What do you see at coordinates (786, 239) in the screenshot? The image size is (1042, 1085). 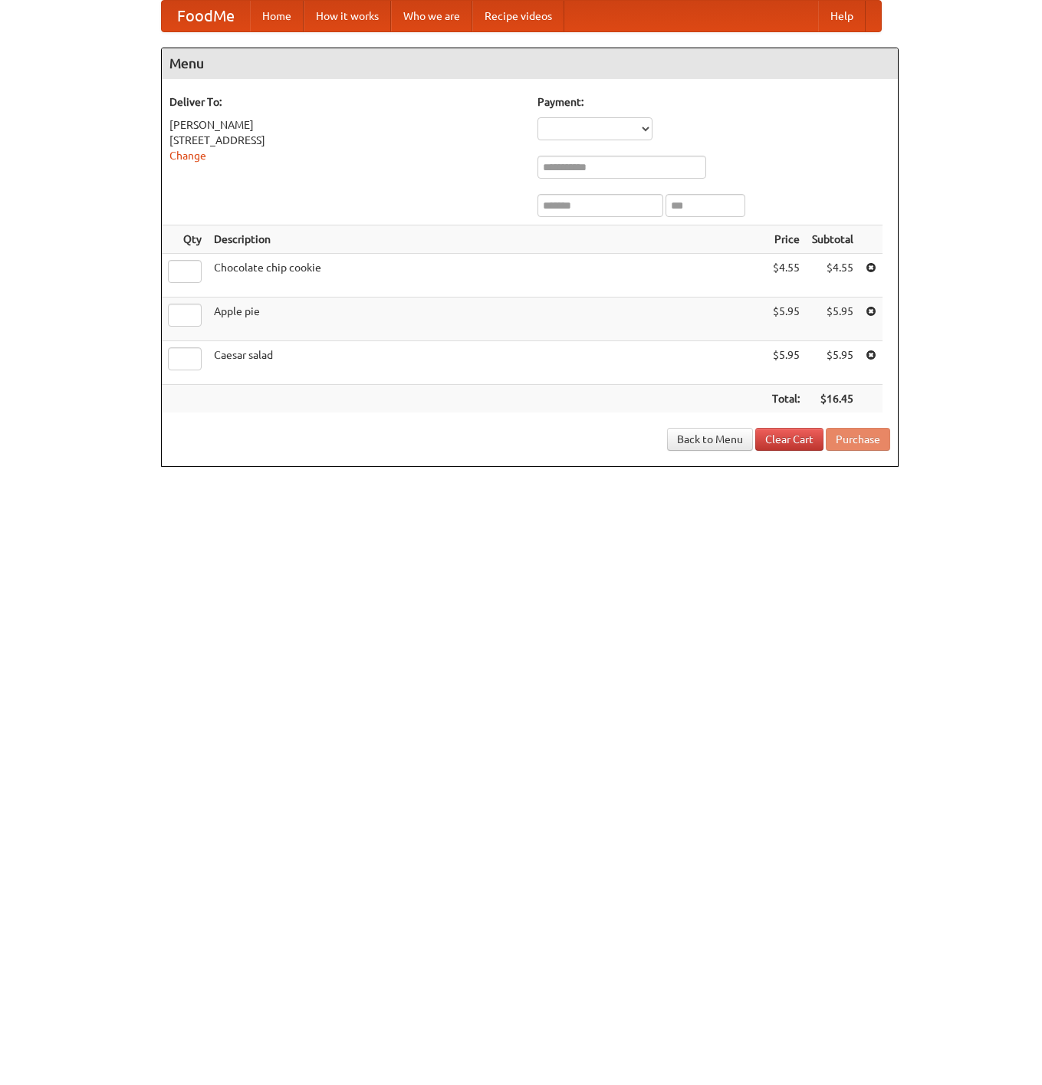 I see `th: Price` at bounding box center [786, 239].